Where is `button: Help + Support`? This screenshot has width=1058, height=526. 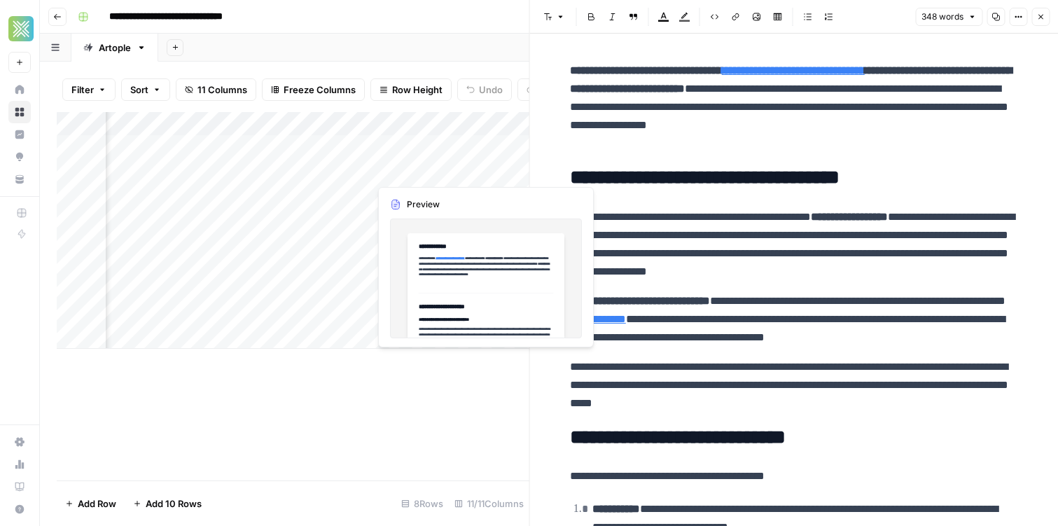 button: Help + Support is located at coordinates (20, 509).